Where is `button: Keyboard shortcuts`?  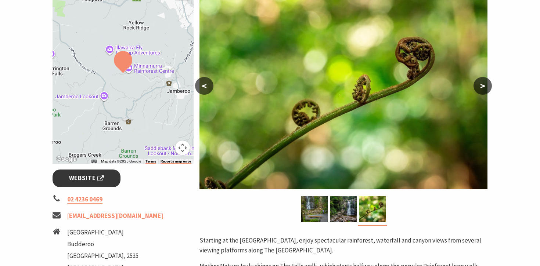 button: Keyboard shortcuts is located at coordinates (94, 162).